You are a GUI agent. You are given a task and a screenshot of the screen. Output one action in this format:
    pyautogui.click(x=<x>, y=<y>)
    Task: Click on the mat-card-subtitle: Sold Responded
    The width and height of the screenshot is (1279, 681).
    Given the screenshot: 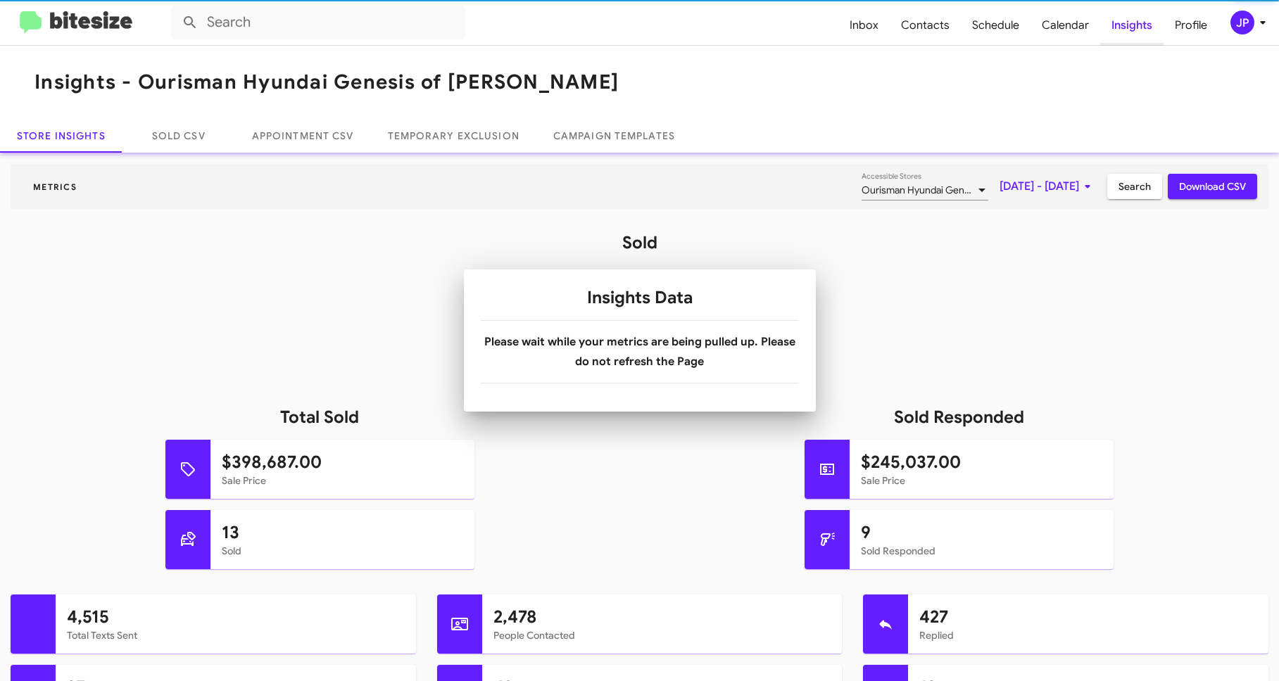 What is the action you would take?
    pyautogui.click(x=981, y=551)
    